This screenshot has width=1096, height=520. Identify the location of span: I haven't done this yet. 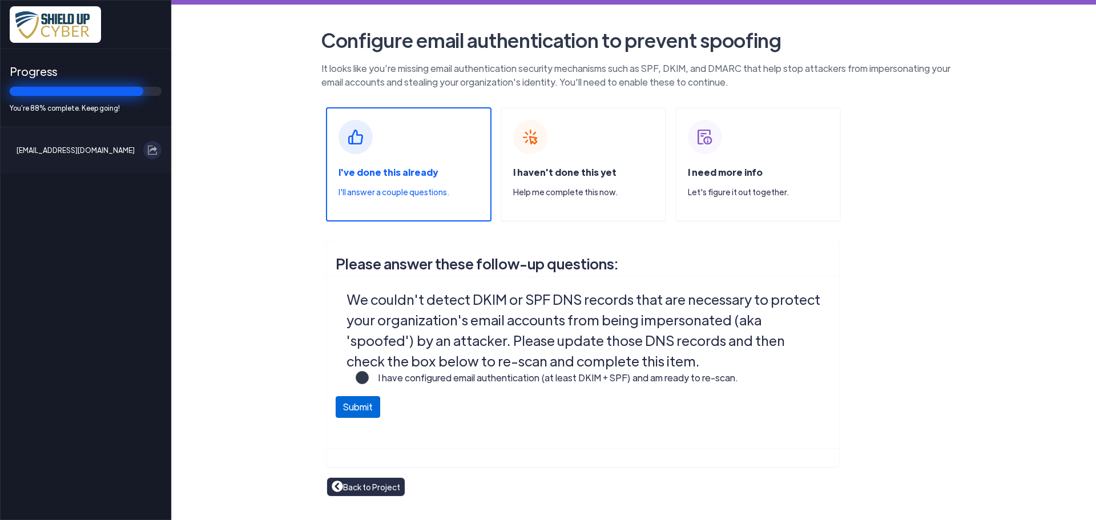
(565, 172).